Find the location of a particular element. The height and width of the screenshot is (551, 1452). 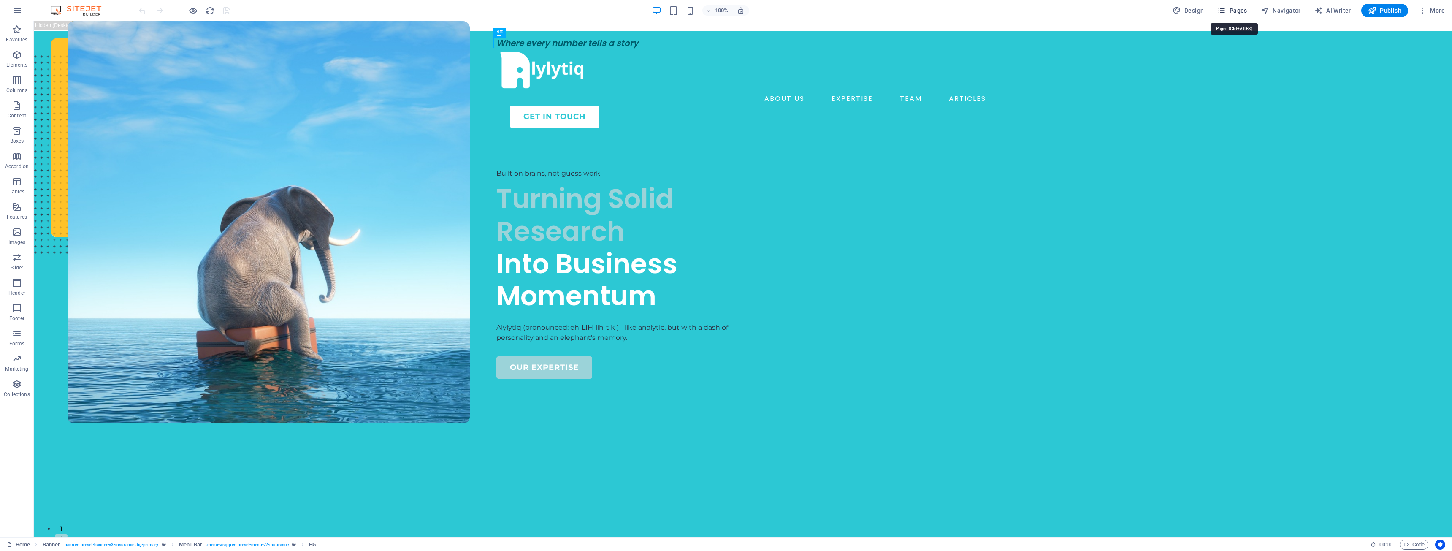

i: On resize automatically adjust zoom level to fit chosen device. is located at coordinates (741, 11).